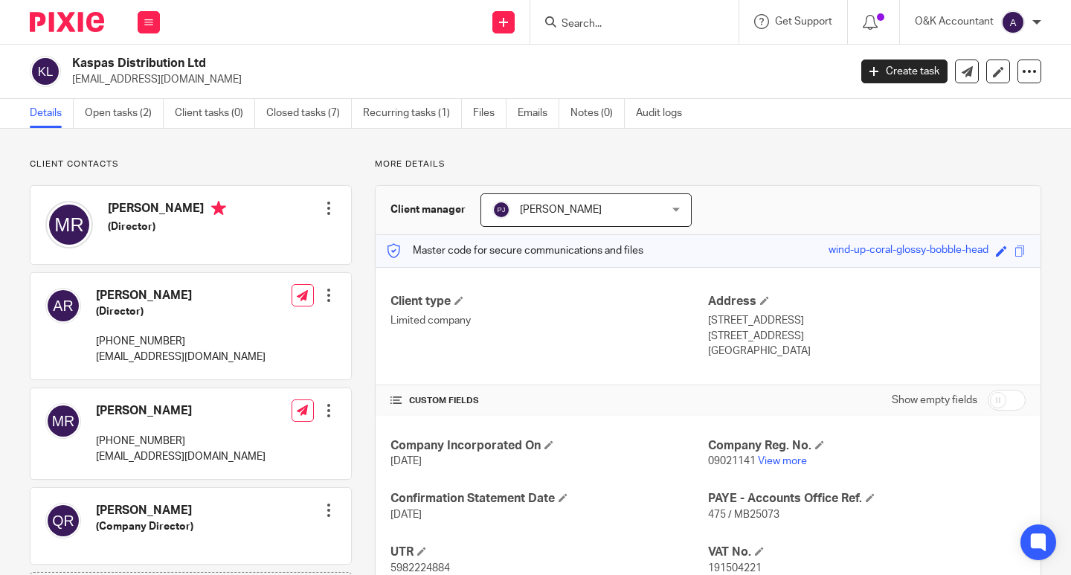 This screenshot has height=575, width=1071. What do you see at coordinates (935, 400) in the screenshot?
I see `label: Show empty fields` at bounding box center [935, 400].